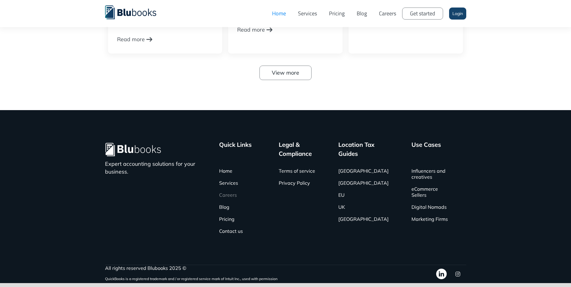 The image size is (571, 287). What do you see at coordinates (191, 279) in the screenshot?
I see `sup: QuickBooks is a registered trademark and / or registered service mark of Intuit Inc., used with p...` at bounding box center [191, 279].